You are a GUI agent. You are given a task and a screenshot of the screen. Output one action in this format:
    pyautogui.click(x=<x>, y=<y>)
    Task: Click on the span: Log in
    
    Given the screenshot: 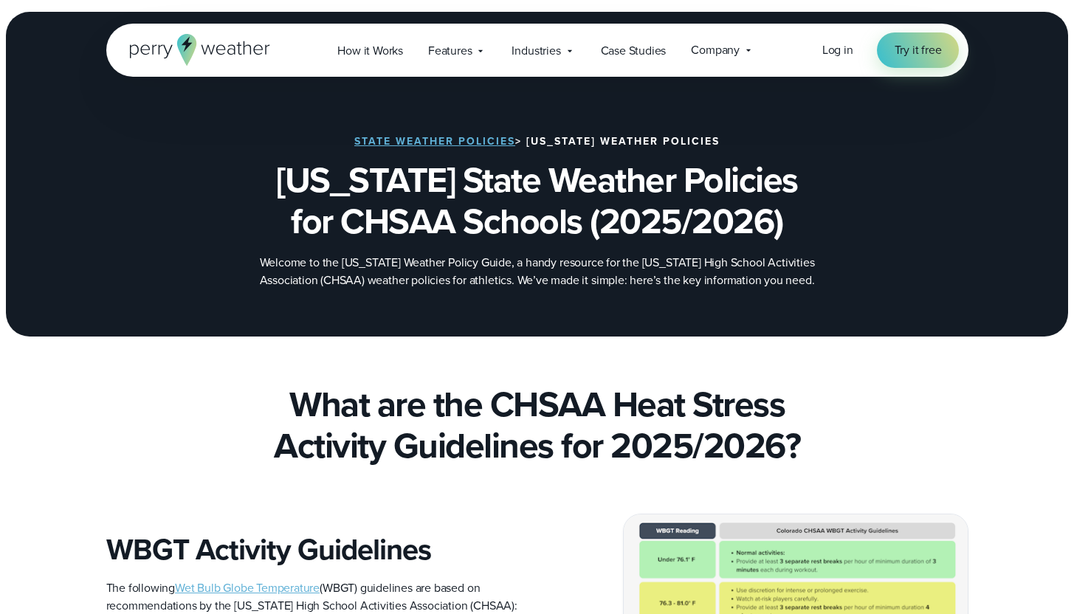 What is the action you would take?
    pyautogui.click(x=838, y=49)
    